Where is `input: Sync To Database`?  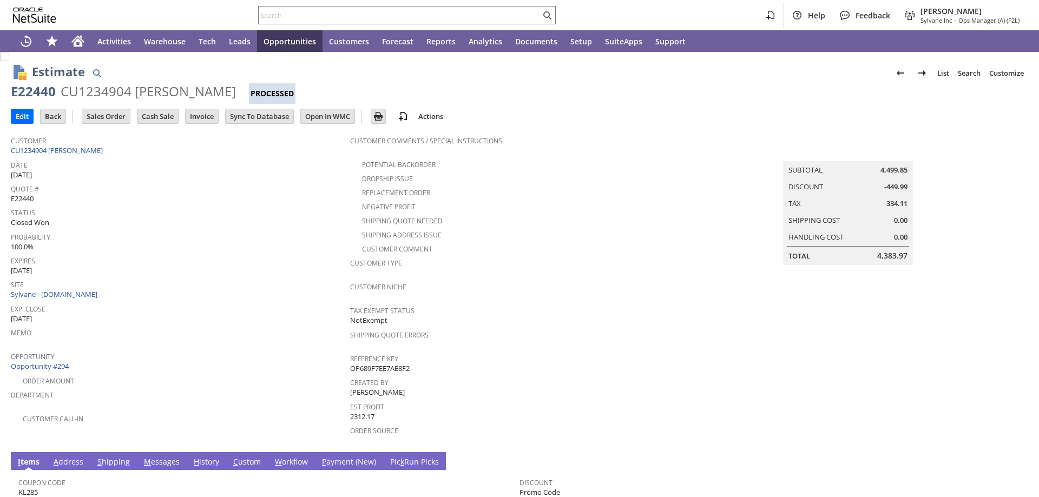
input: Sync To Database is located at coordinates (259, 116).